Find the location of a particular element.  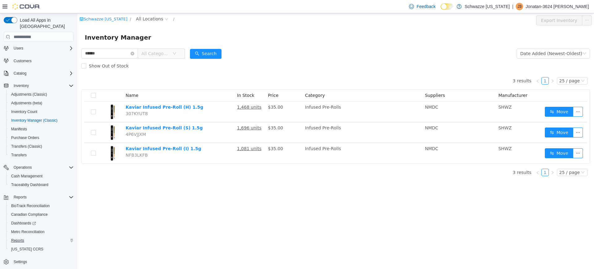

button: Users is located at coordinates (39, 48).